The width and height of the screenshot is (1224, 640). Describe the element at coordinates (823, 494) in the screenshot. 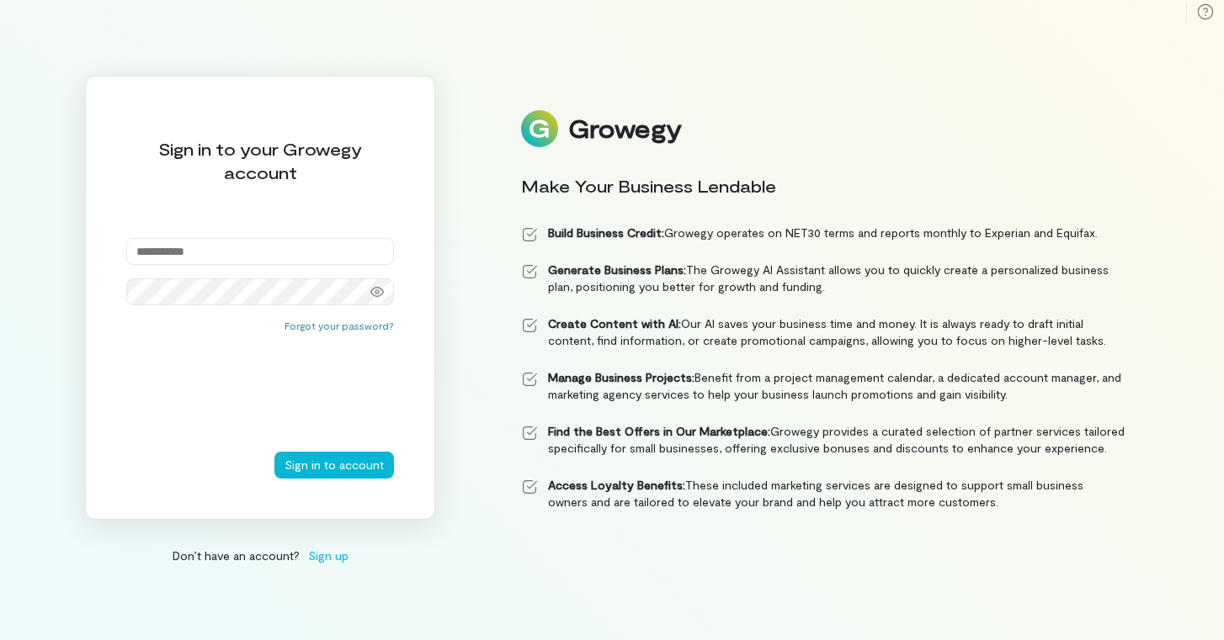

I see `li: These included marketing services are designed to support small business owners and are tailored ...` at that location.